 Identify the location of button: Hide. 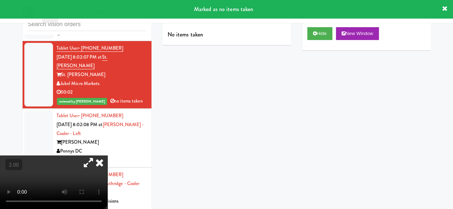
(320, 34).